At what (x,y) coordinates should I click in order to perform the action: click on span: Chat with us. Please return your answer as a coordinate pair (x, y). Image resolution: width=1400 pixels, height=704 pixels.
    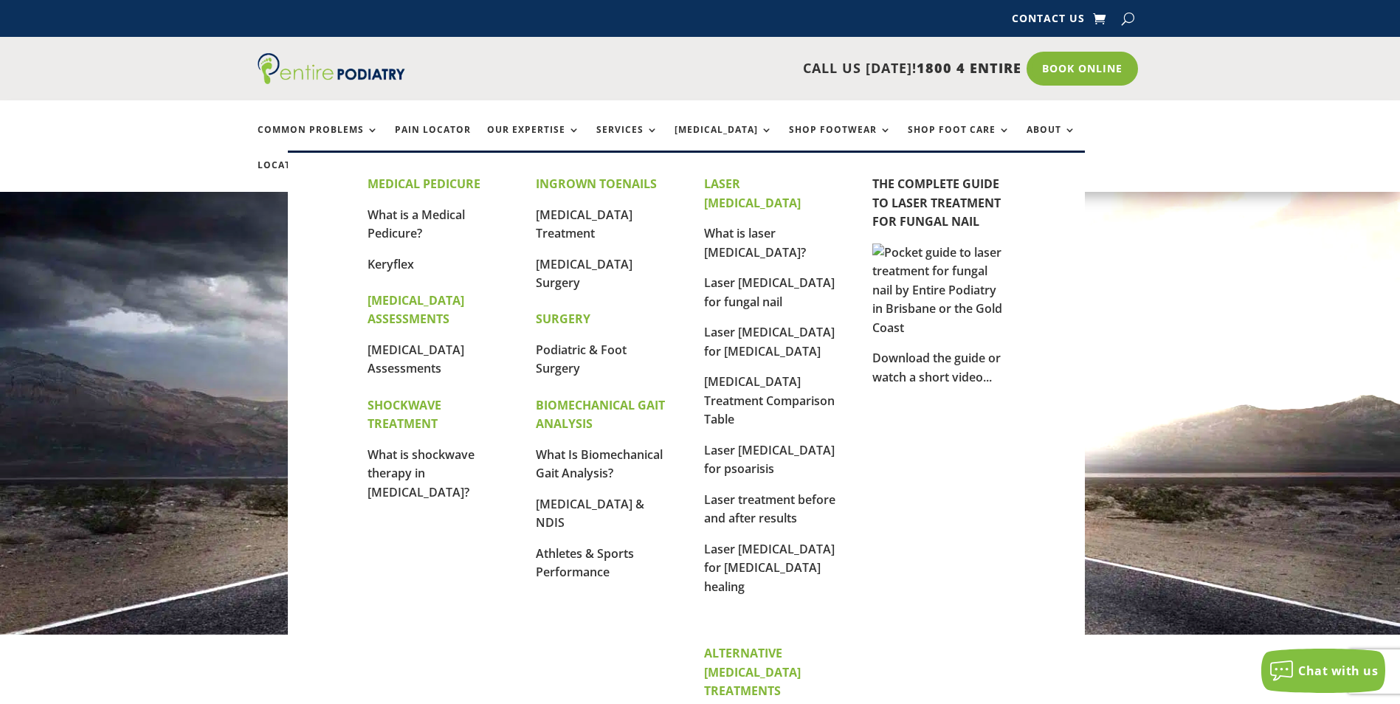
    Looking at the image, I should click on (1338, 671).